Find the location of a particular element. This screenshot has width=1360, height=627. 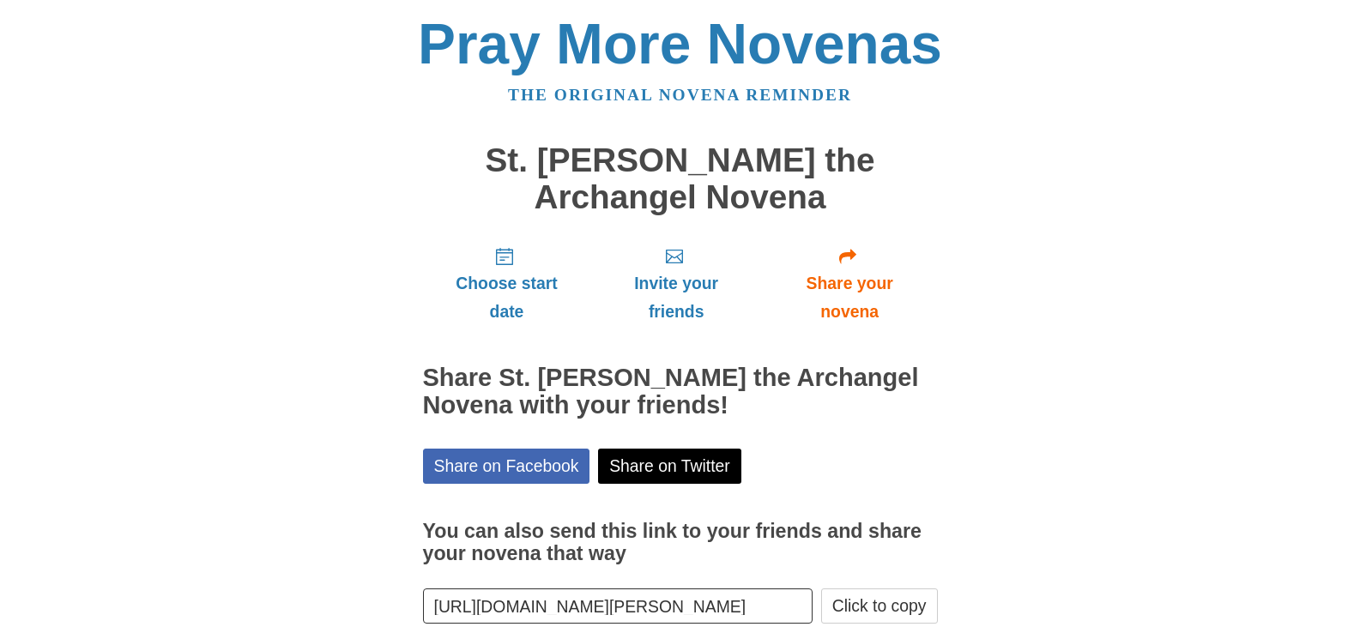

a: Share on Facebook is located at coordinates (506, 466).